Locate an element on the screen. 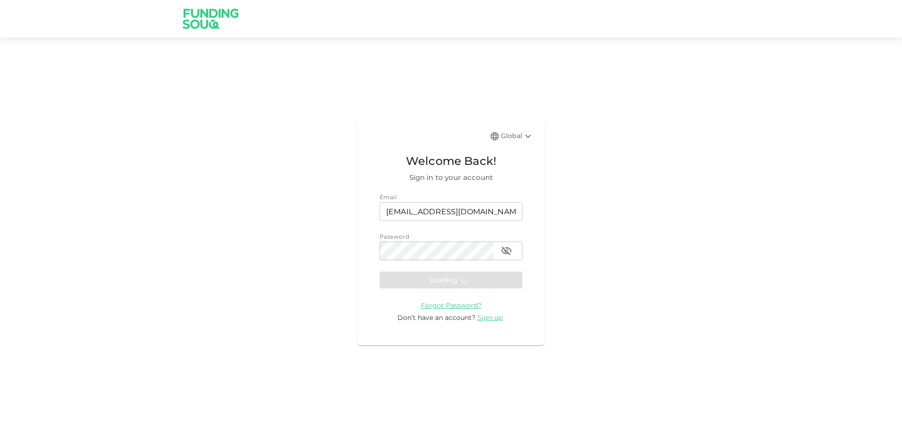 The image size is (902, 428). span: Sign up is located at coordinates (490, 317).